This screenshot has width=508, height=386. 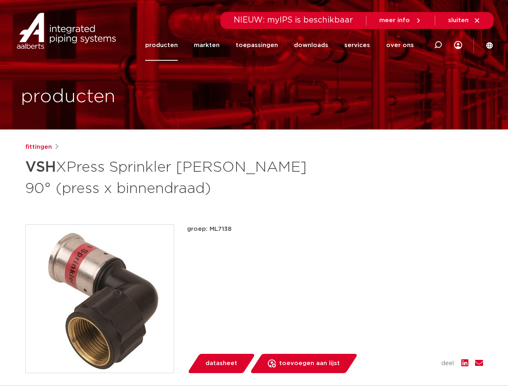 I want to click on p: groep: ML7138, so click(x=335, y=229).